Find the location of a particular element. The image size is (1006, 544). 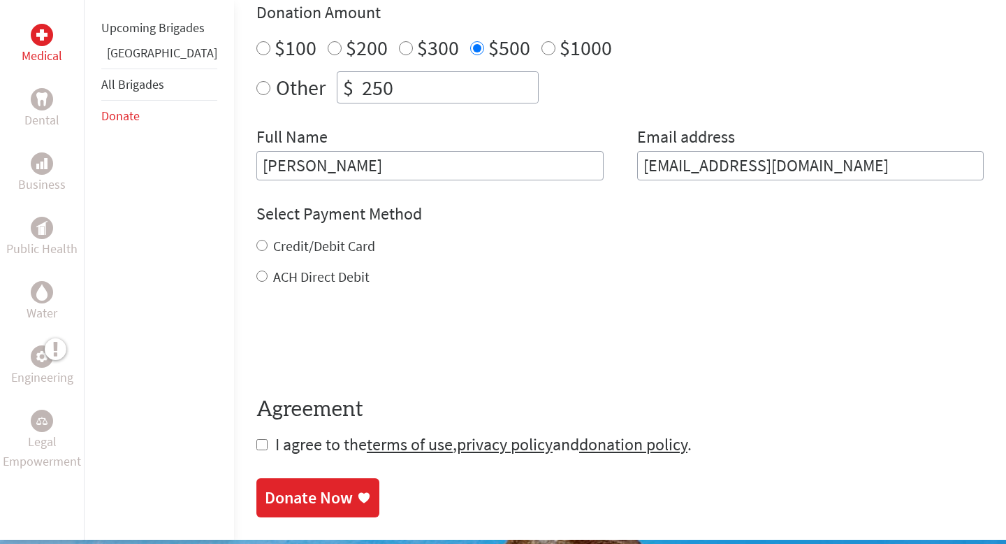

img: Water is located at coordinates (42, 292).